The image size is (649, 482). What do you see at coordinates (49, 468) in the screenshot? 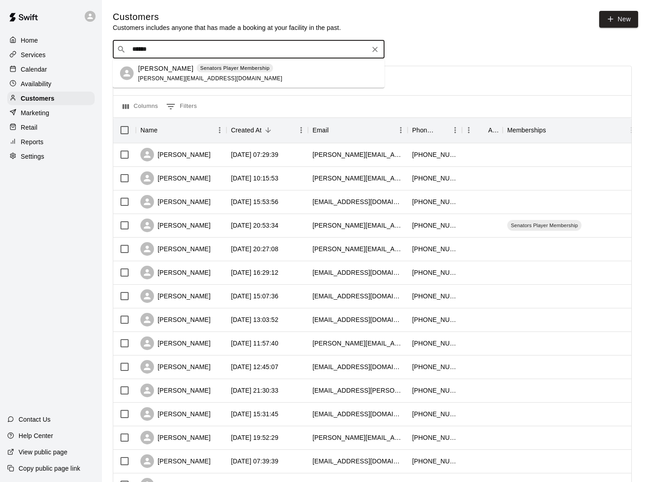
I see `p: Copy public page link` at bounding box center [49, 468].